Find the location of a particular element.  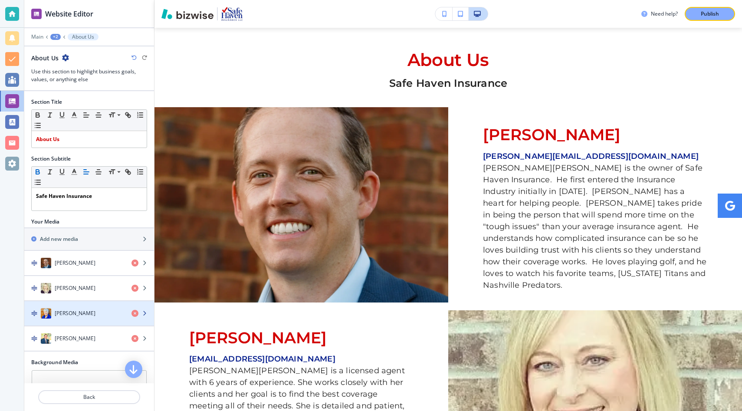

h2: Background Media is located at coordinates (89, 362).